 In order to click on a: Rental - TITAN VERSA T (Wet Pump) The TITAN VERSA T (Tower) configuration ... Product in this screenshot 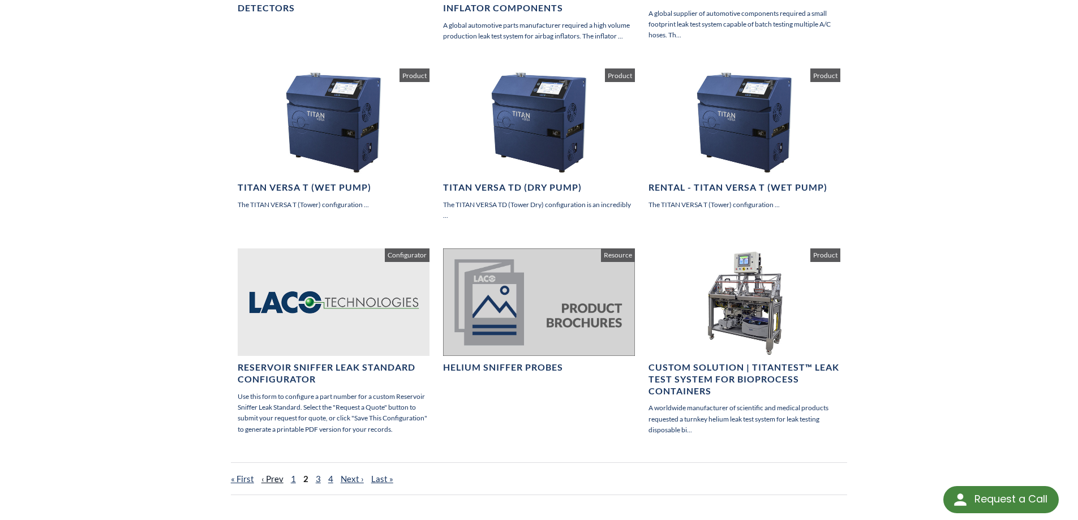, I will do `click(744, 139)`.